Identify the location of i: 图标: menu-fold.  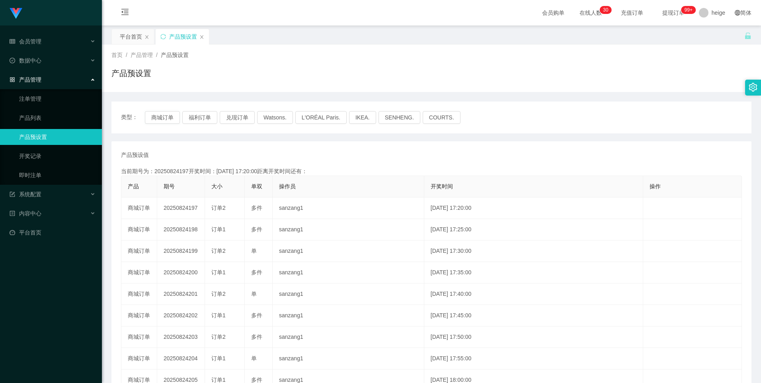
(125, 13).